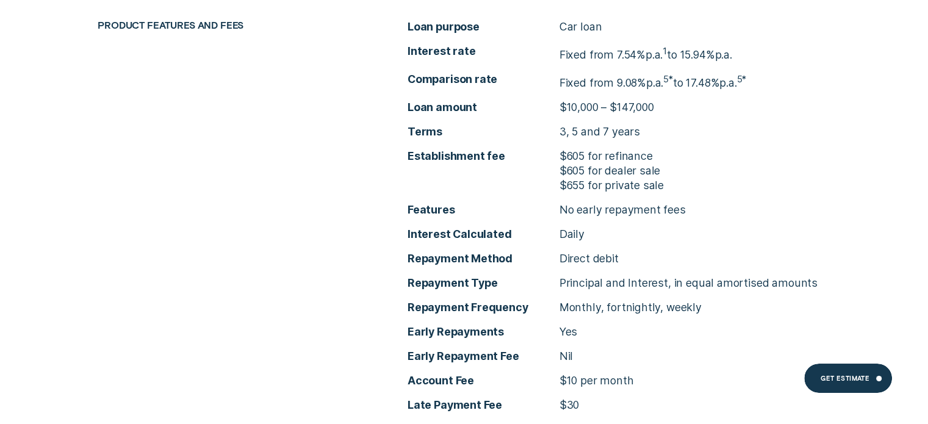 This screenshot has height=424, width=928. Describe the element at coordinates (483, 51) in the screenshot. I see `span: Interest rate` at that location.